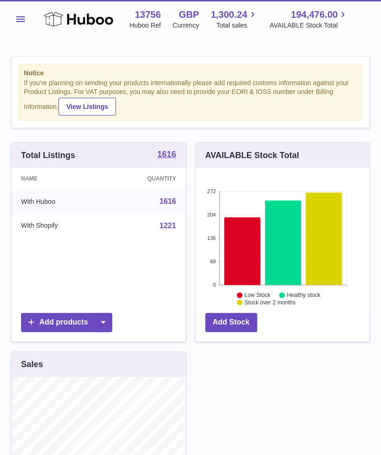 This screenshot has height=455, width=381. I want to click on text: Healthy stock, so click(303, 295).